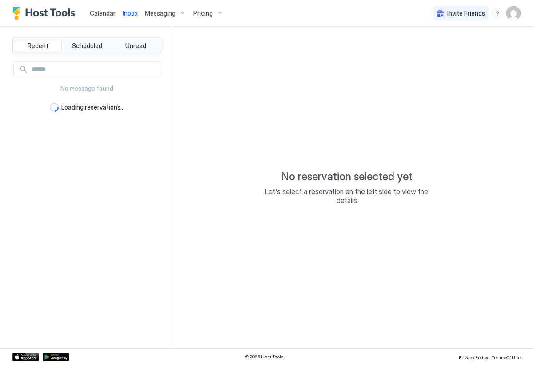 Image resolution: width=533 pixels, height=365 pixels. Describe the element at coordinates (506, 356) in the screenshot. I see `a: Terms Of Use` at that location.